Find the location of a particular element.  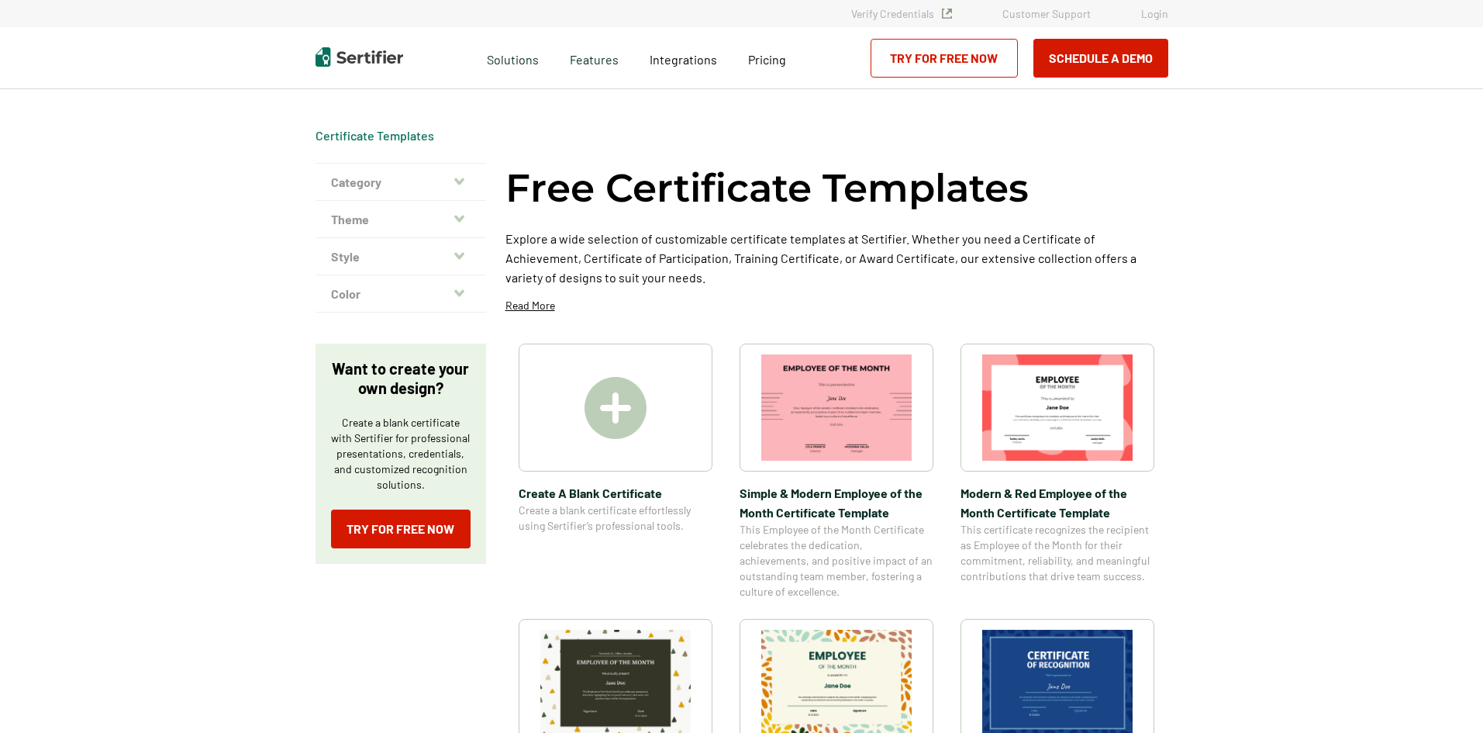

span: Features is located at coordinates (594, 57).